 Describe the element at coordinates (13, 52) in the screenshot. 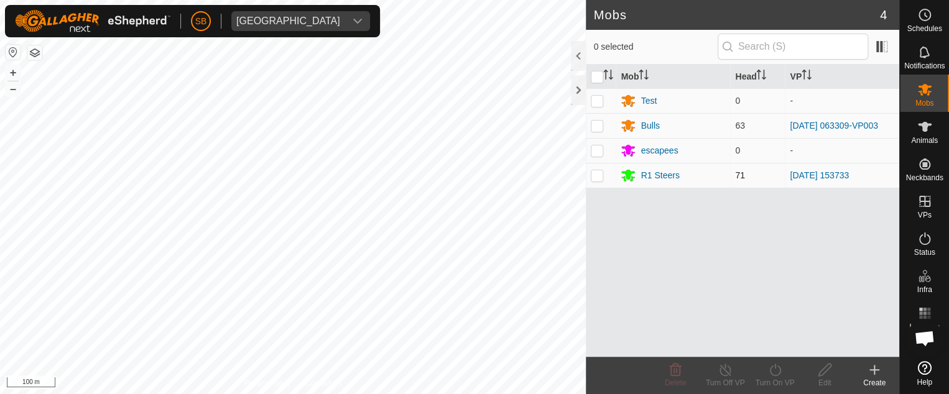

I see `button: Reset Map` at that location.